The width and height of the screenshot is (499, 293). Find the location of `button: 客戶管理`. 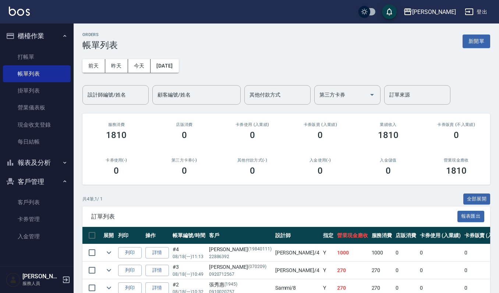

button: 客戶管理 is located at coordinates (37, 182).